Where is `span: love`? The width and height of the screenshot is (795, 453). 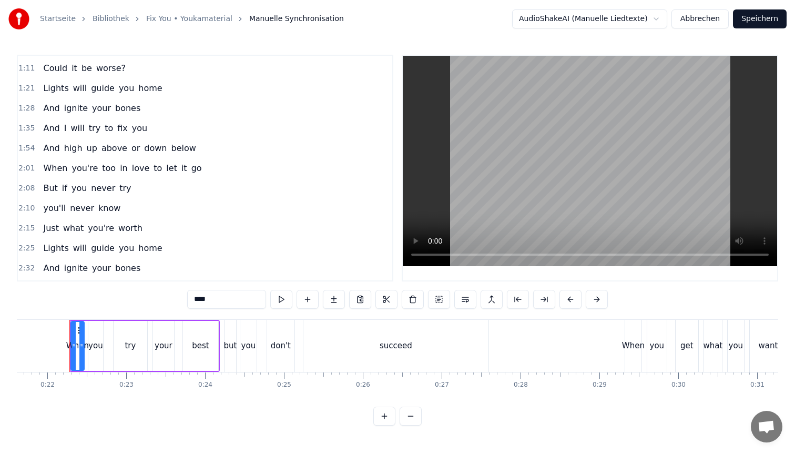 span: love is located at coordinates (141, 168).